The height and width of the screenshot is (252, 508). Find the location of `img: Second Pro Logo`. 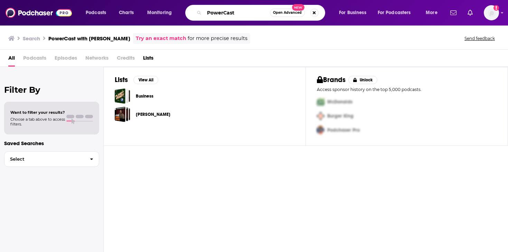

img: Second Pro Logo is located at coordinates (320, 116).